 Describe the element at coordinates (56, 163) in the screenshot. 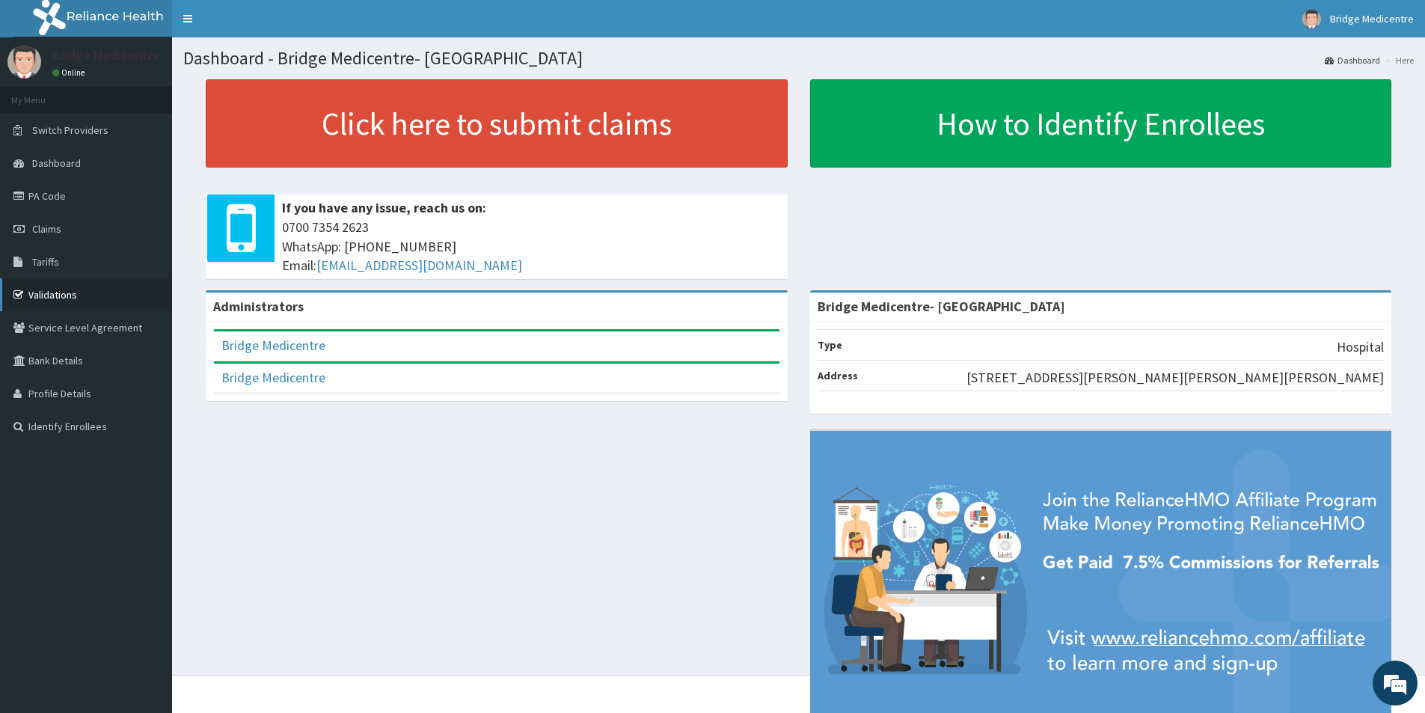

I see `span: Dashboard` at that location.